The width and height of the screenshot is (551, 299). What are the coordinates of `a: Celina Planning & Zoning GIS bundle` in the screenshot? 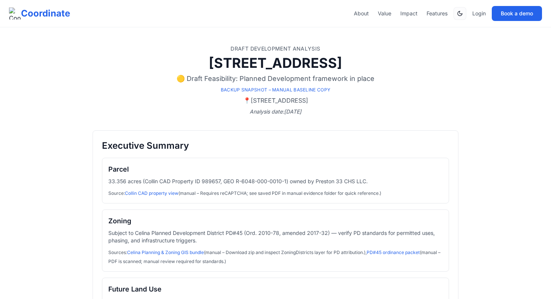 It's located at (165, 252).